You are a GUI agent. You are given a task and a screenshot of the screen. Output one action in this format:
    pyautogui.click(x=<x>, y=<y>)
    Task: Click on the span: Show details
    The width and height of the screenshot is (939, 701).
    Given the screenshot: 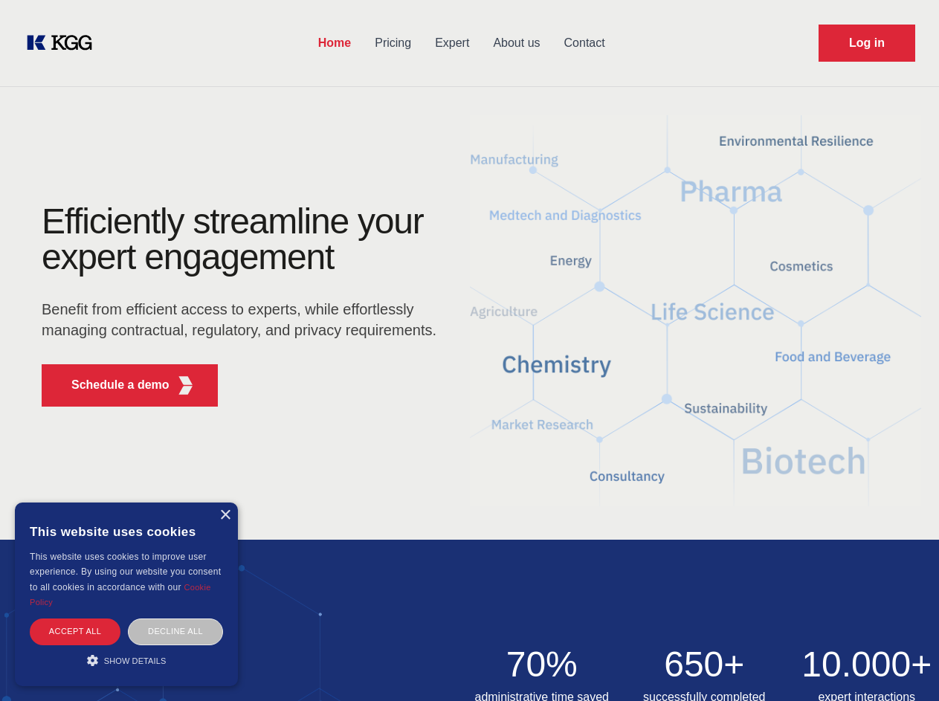 What is the action you would take?
    pyautogui.click(x=135, y=661)
    